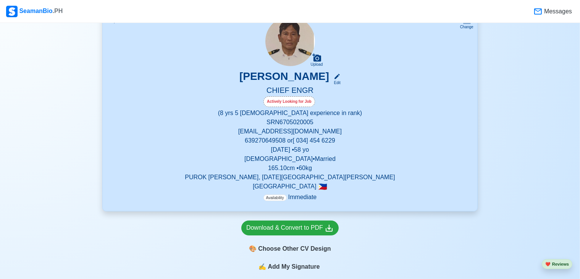 The height and width of the screenshot is (279, 580). Describe the element at coordinates (548, 264) in the screenshot. I see `span: heart` at that location.